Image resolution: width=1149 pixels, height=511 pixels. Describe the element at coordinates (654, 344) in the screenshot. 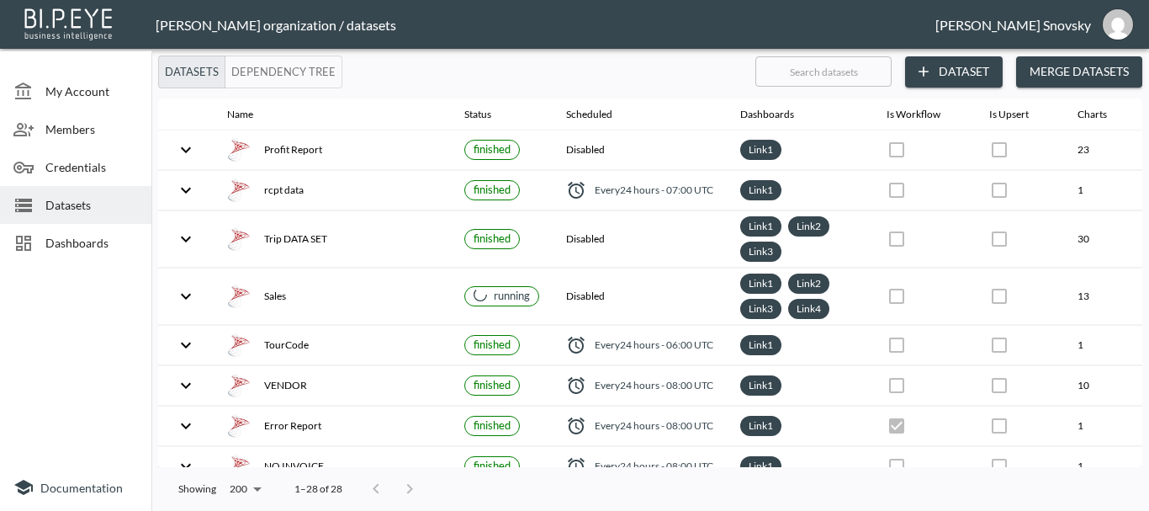

I see `span: Every 24 hours - 06:00 UTC` at that location.